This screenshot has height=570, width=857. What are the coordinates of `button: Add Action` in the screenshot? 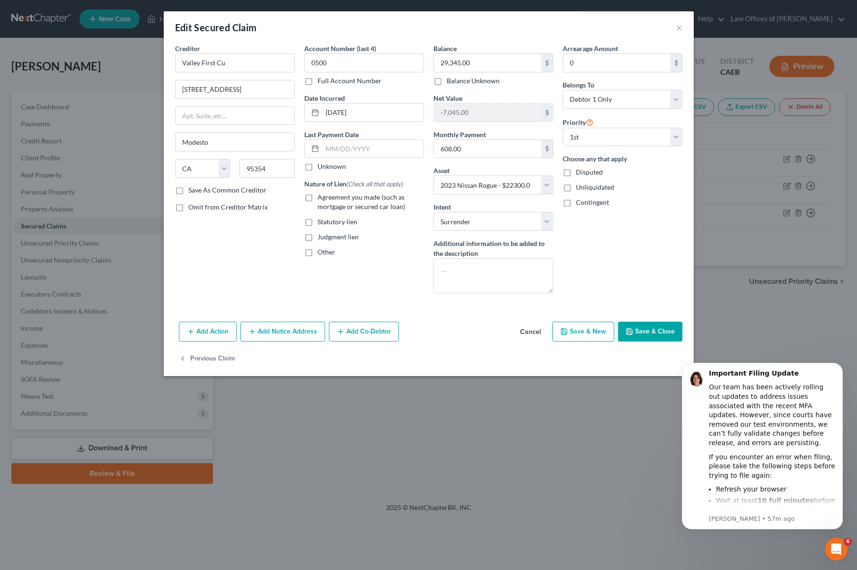 It's located at (208, 332).